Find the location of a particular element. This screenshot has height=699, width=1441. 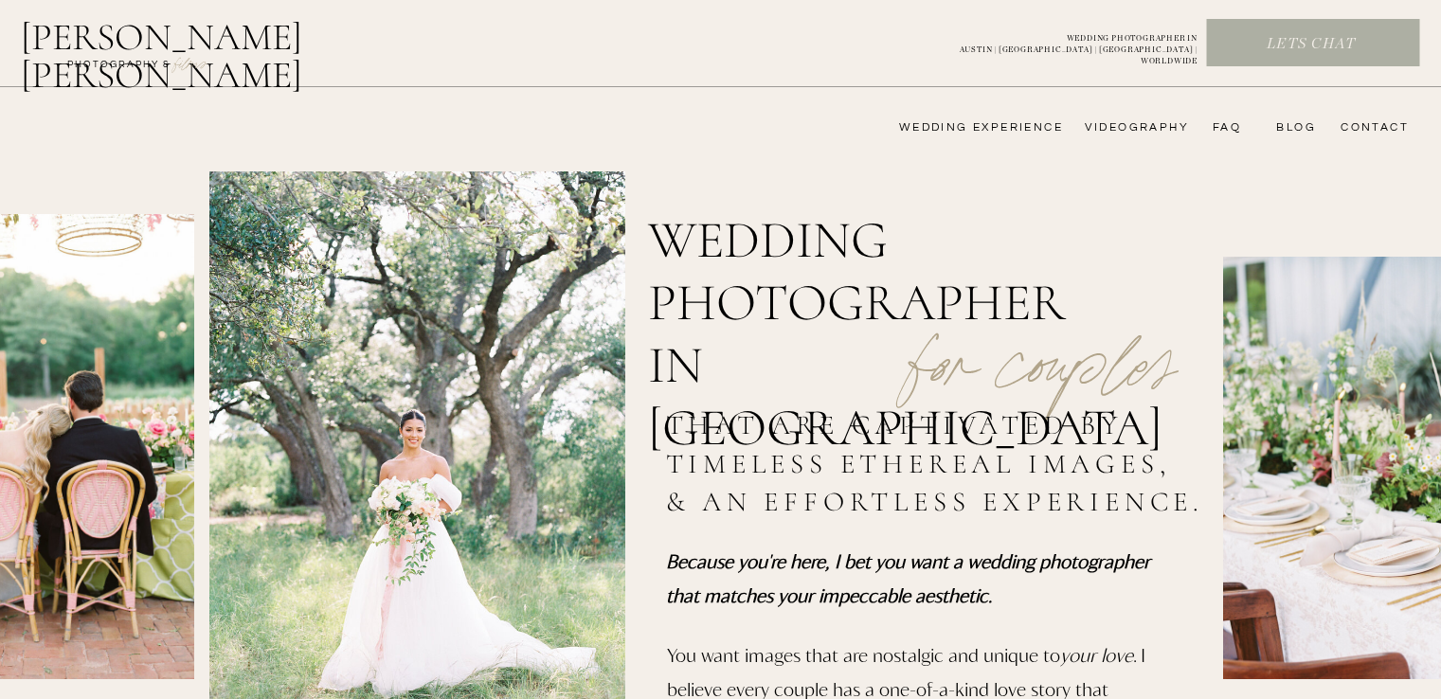

a: wedding experience is located at coordinates (967, 128).